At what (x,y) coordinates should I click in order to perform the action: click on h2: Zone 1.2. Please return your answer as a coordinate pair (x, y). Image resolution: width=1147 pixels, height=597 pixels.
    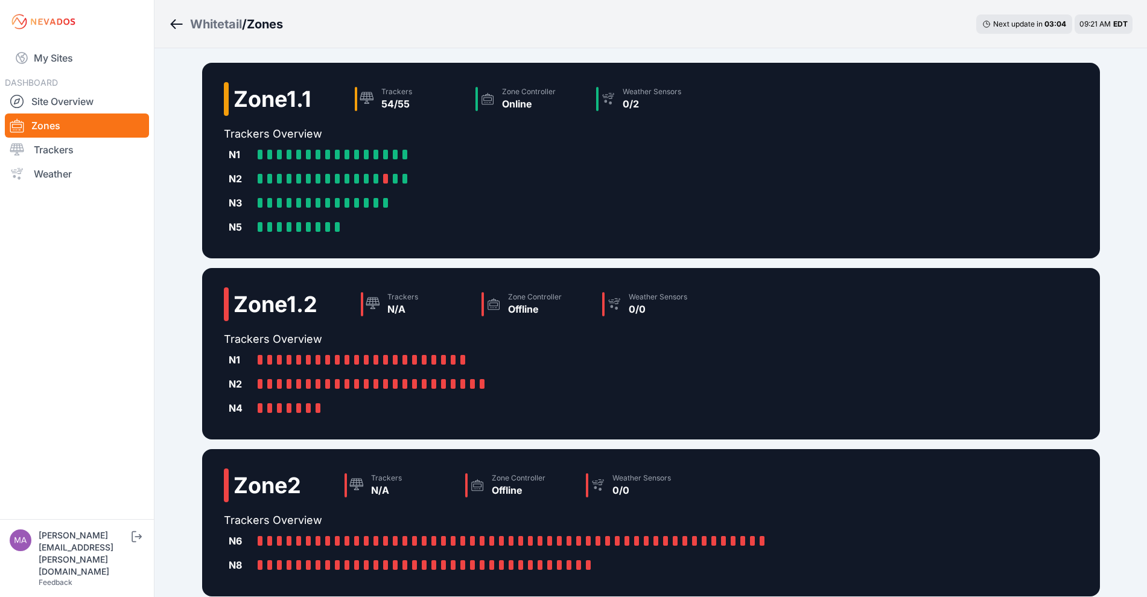
    Looking at the image, I should click on (275, 304).